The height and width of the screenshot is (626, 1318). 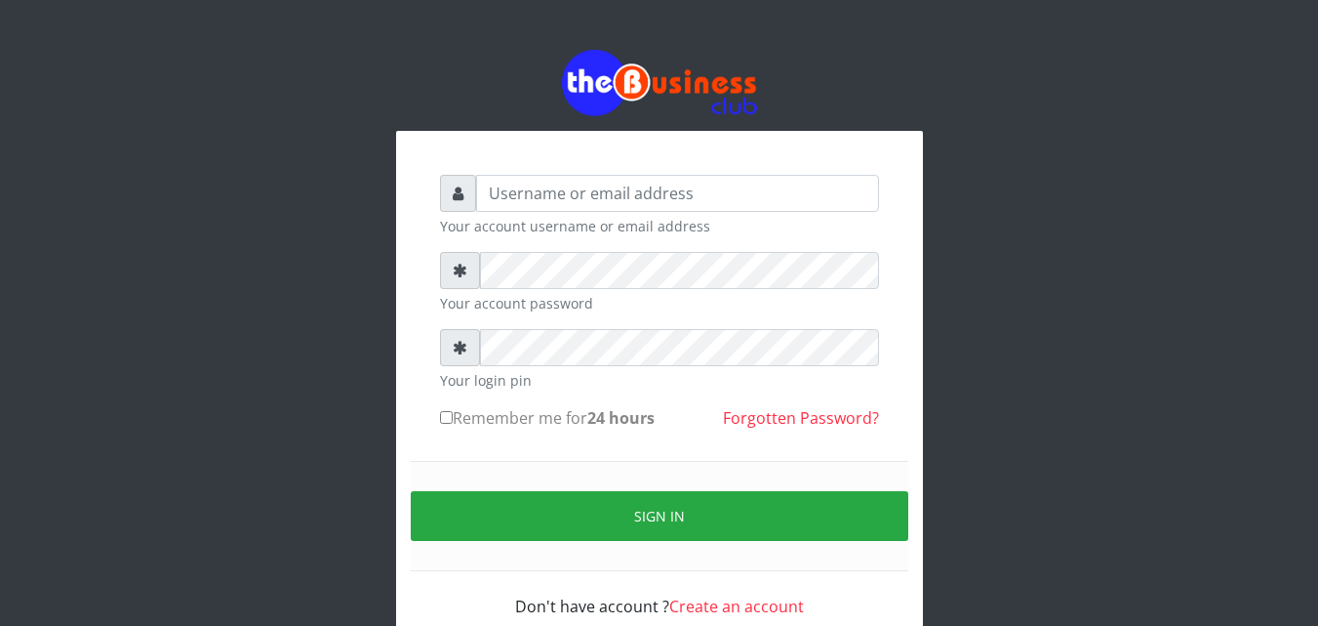 What do you see at coordinates (801, 418) in the screenshot?
I see `a: Forgotten Password?` at bounding box center [801, 418].